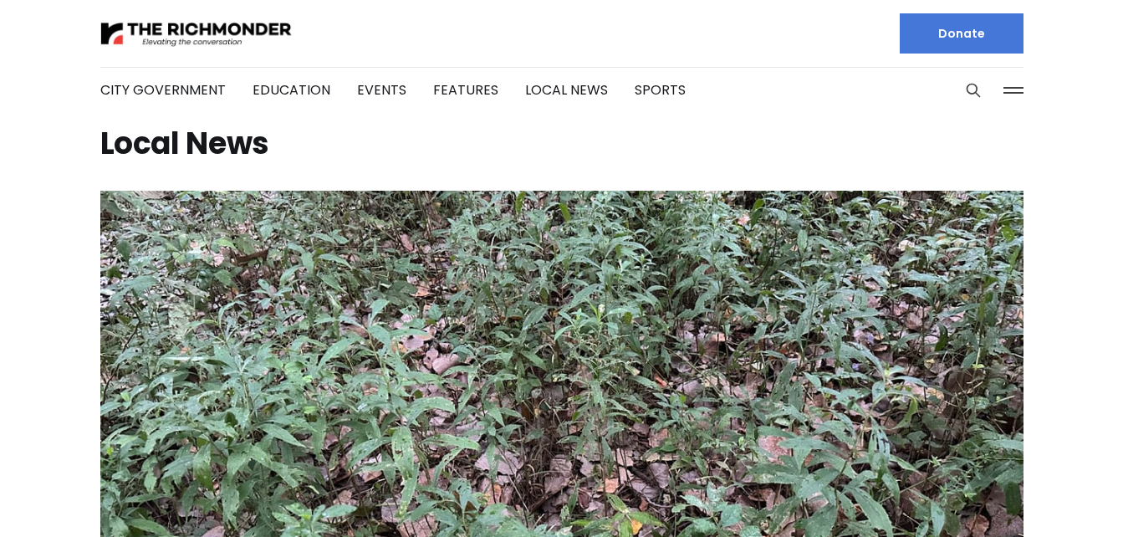 The height and width of the screenshot is (537, 1123). I want to click on a: Local News, so click(566, 89).